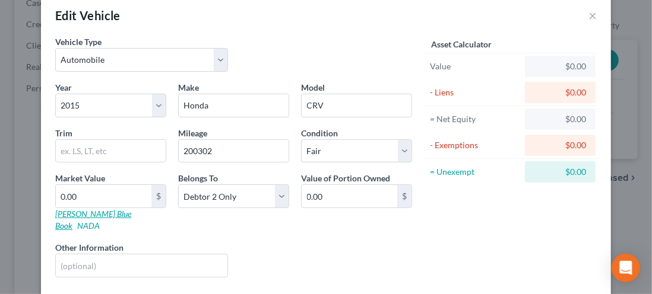  What do you see at coordinates (233, 106) in the screenshot?
I see `input: ex. Nissan` at bounding box center [233, 106].